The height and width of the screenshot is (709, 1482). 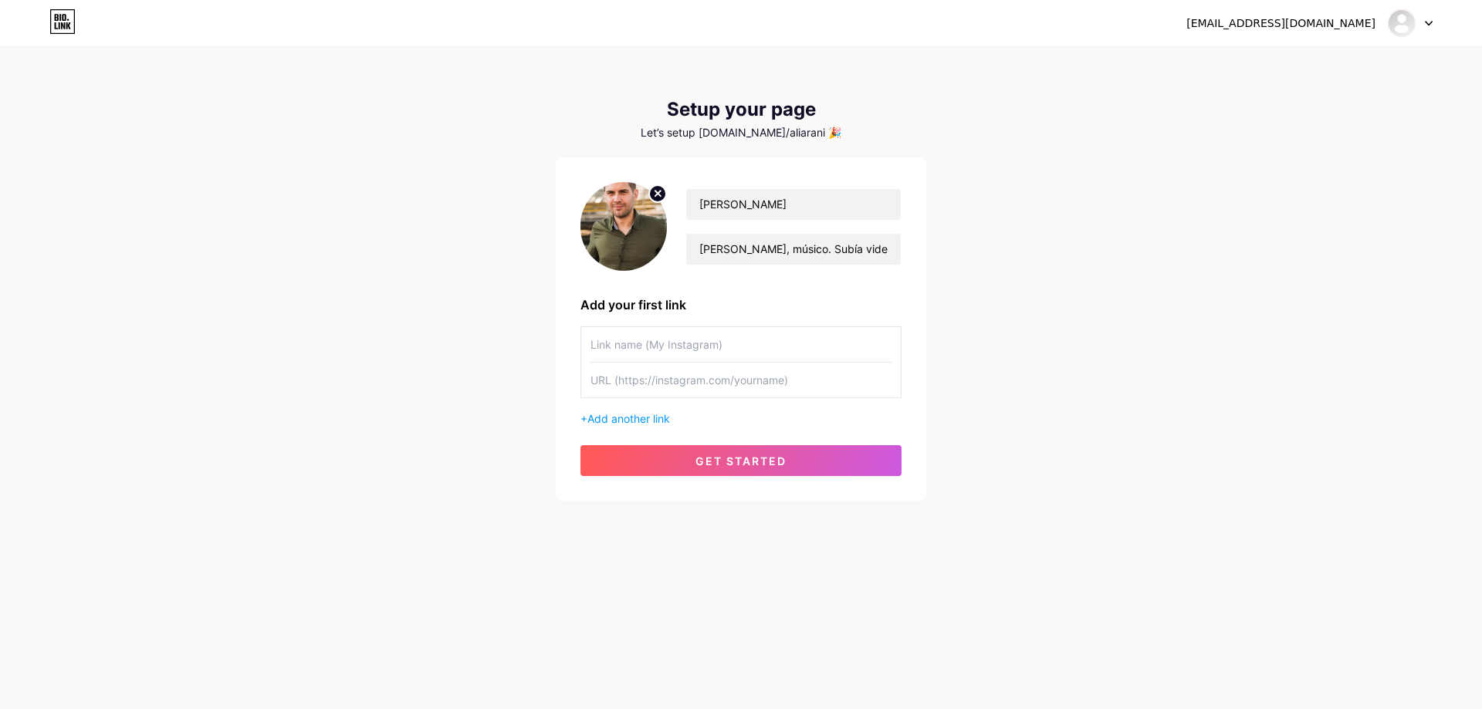 What do you see at coordinates (741, 380) in the screenshot?
I see `input: URL (https://instagram.com/yourname)` at bounding box center [741, 380].